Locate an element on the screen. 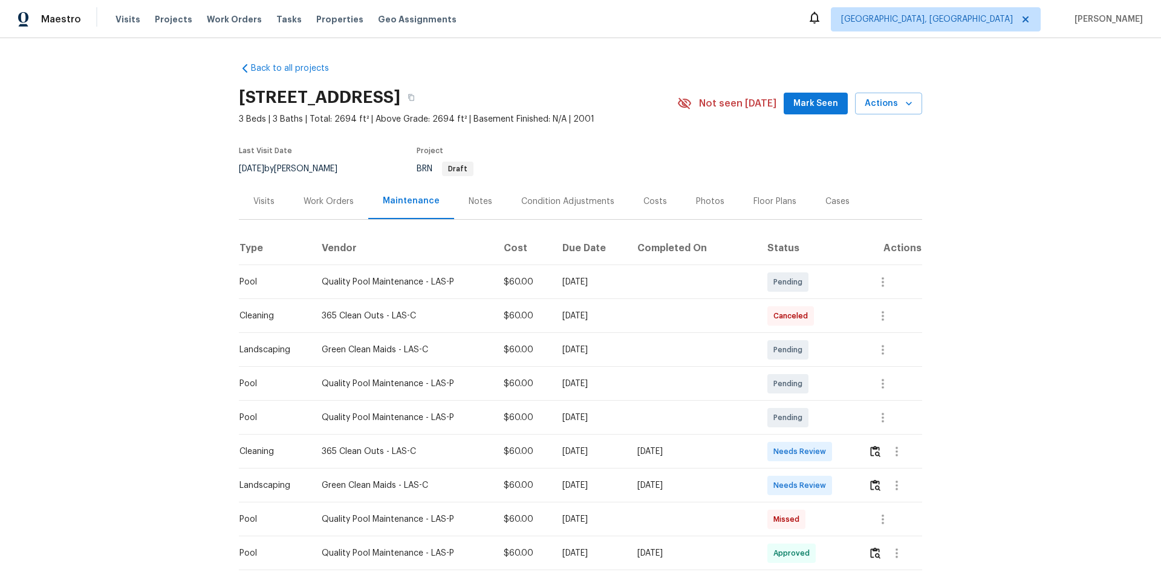 The image size is (1161, 572). span: Draft is located at coordinates (458, 169).